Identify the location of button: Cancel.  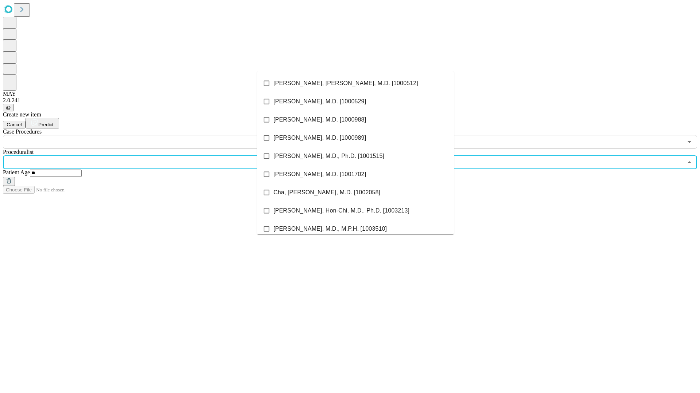
(14, 125).